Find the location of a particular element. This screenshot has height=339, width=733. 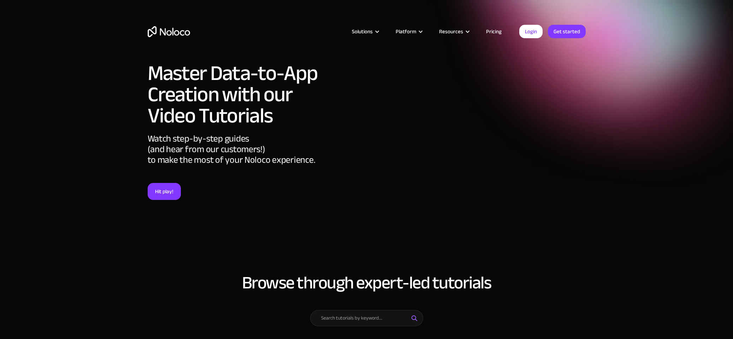

h2: Browse through expert-led tutorials is located at coordinates (367, 282).